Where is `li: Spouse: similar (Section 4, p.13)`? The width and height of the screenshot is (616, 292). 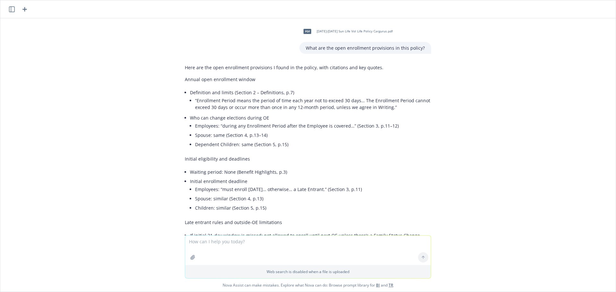
li: Spouse: similar (Section 4, p.13) is located at coordinates (313, 199).